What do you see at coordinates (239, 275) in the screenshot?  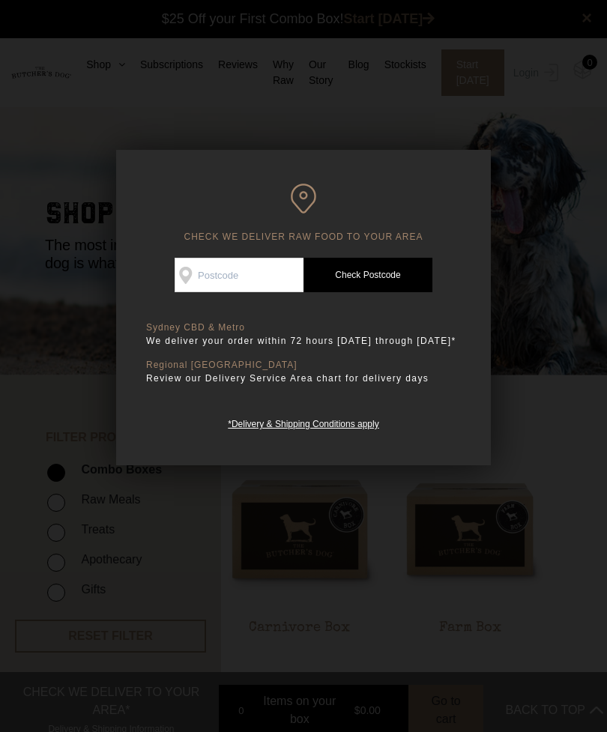 I see `input: Postcode` at bounding box center [239, 275].